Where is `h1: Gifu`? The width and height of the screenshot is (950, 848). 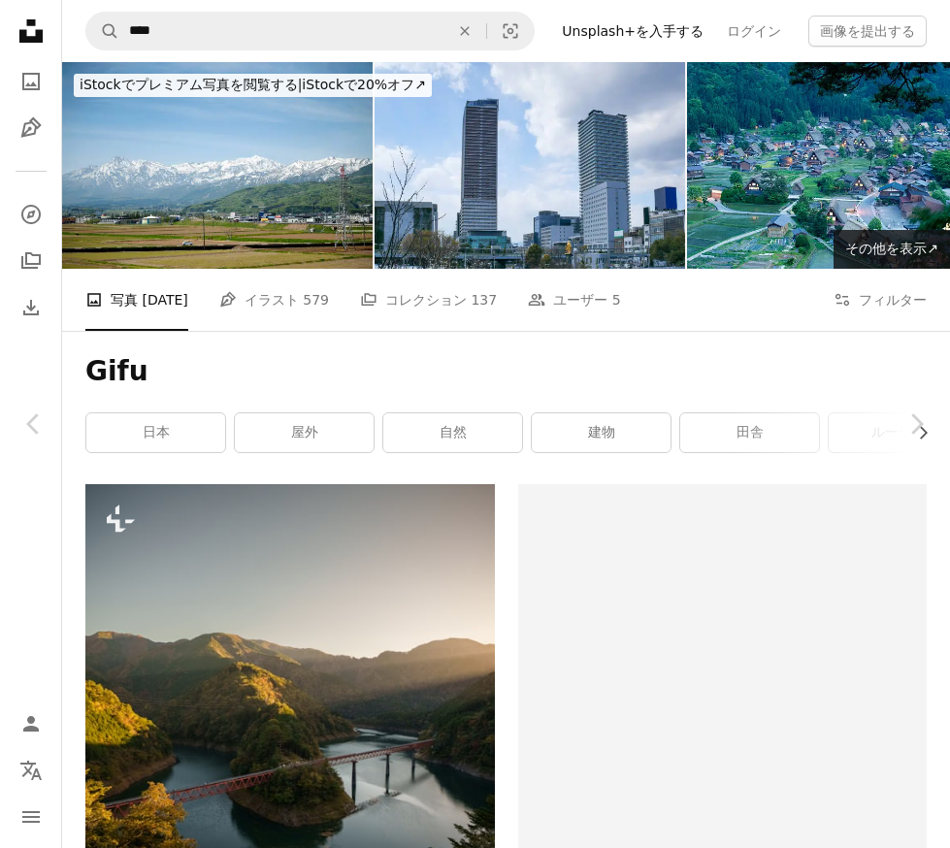
h1: Gifu is located at coordinates (506, 372).